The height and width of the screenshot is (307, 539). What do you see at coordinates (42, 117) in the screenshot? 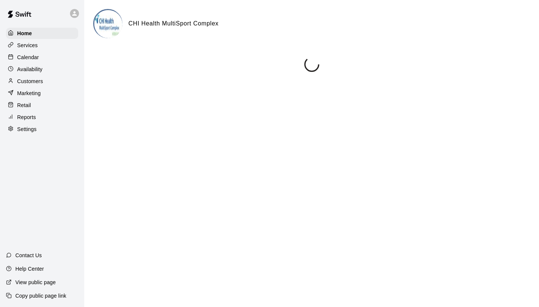
I see `a: Reports` at bounding box center [42, 117].